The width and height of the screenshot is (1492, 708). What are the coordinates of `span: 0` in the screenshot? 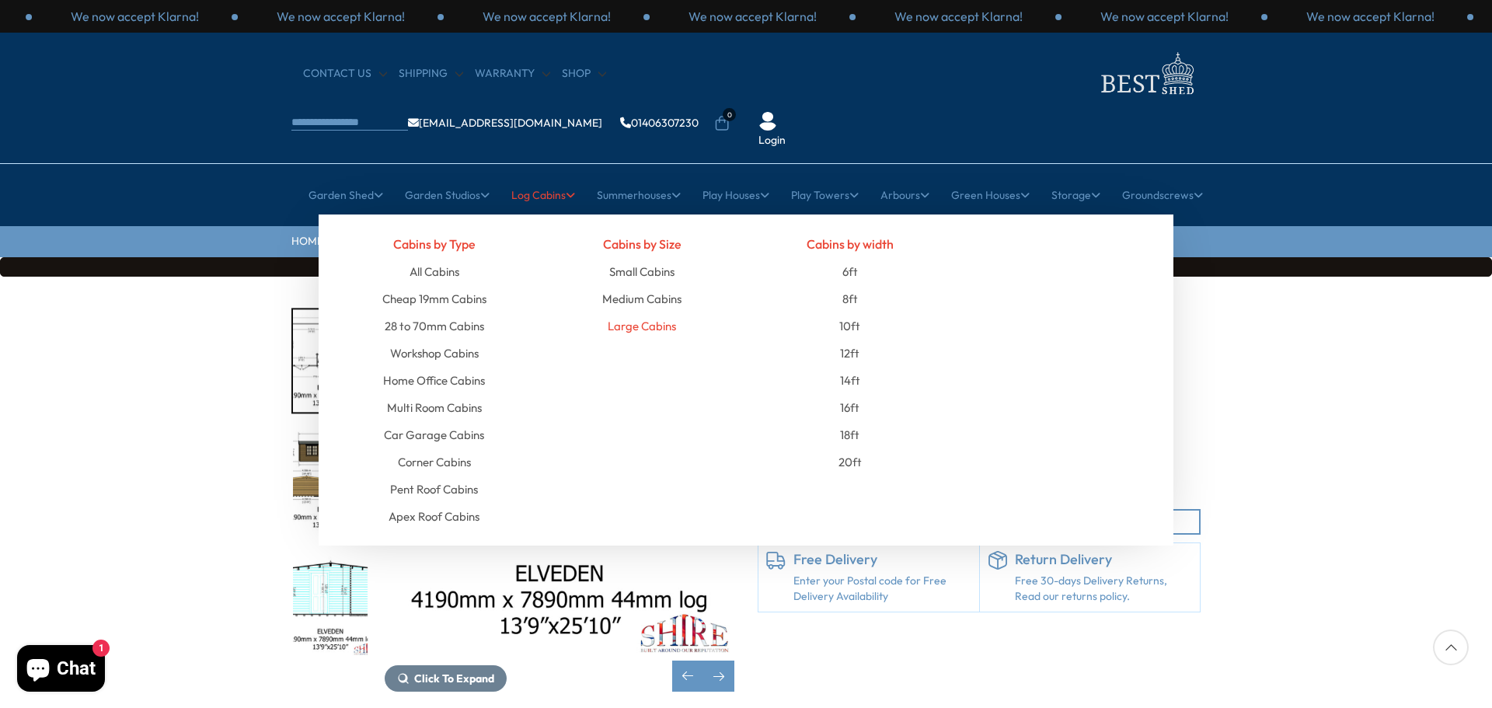 It's located at (729, 114).